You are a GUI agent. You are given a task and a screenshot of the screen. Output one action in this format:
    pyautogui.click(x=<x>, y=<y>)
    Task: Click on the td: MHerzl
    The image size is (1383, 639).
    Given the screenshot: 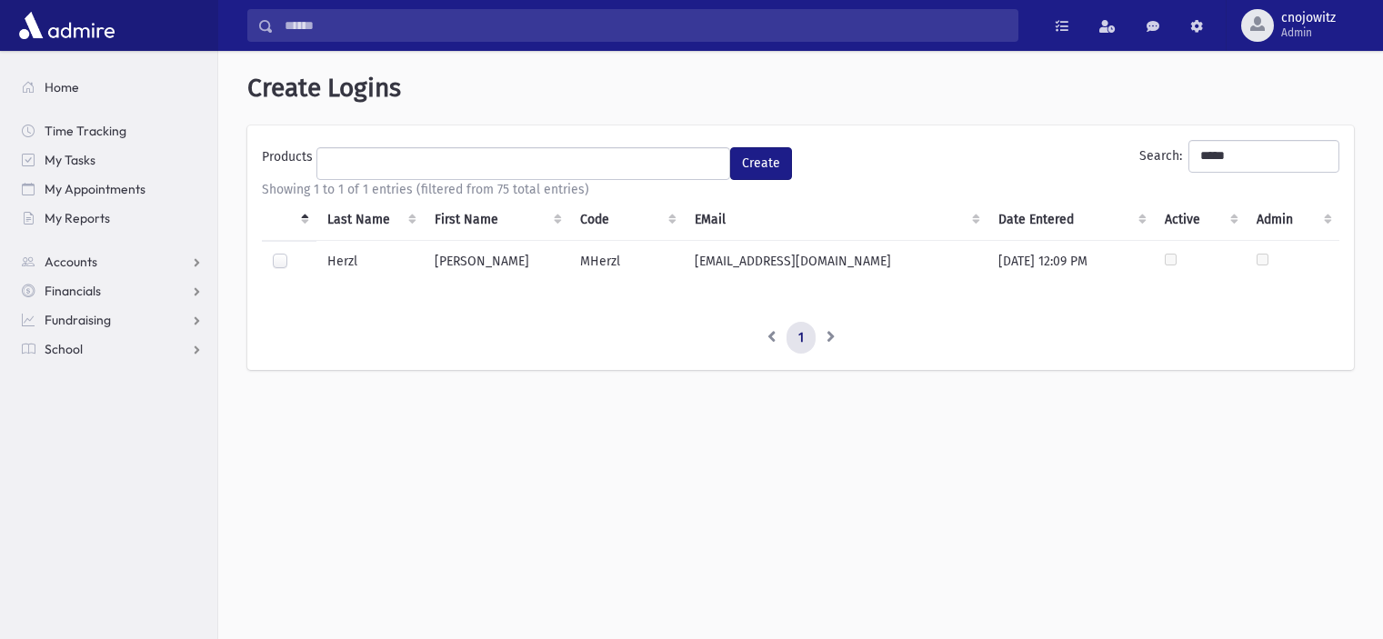 What is the action you would take?
    pyautogui.click(x=627, y=263)
    